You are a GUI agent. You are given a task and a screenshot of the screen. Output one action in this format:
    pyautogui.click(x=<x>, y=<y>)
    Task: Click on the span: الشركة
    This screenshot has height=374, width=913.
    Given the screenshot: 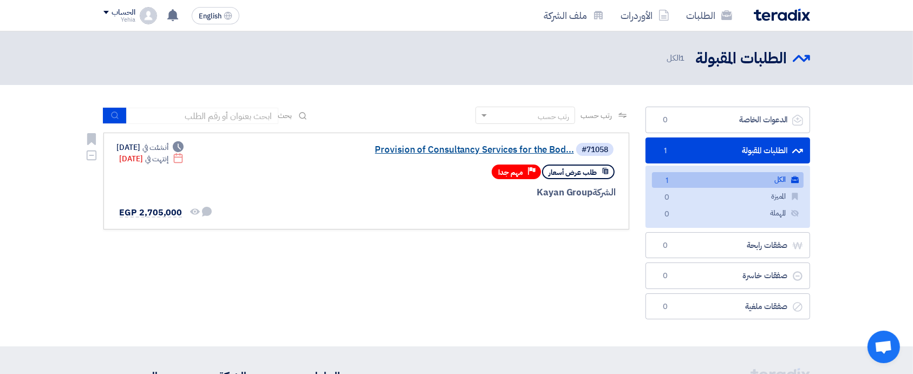 What is the action you would take?
    pyautogui.click(x=604, y=192)
    